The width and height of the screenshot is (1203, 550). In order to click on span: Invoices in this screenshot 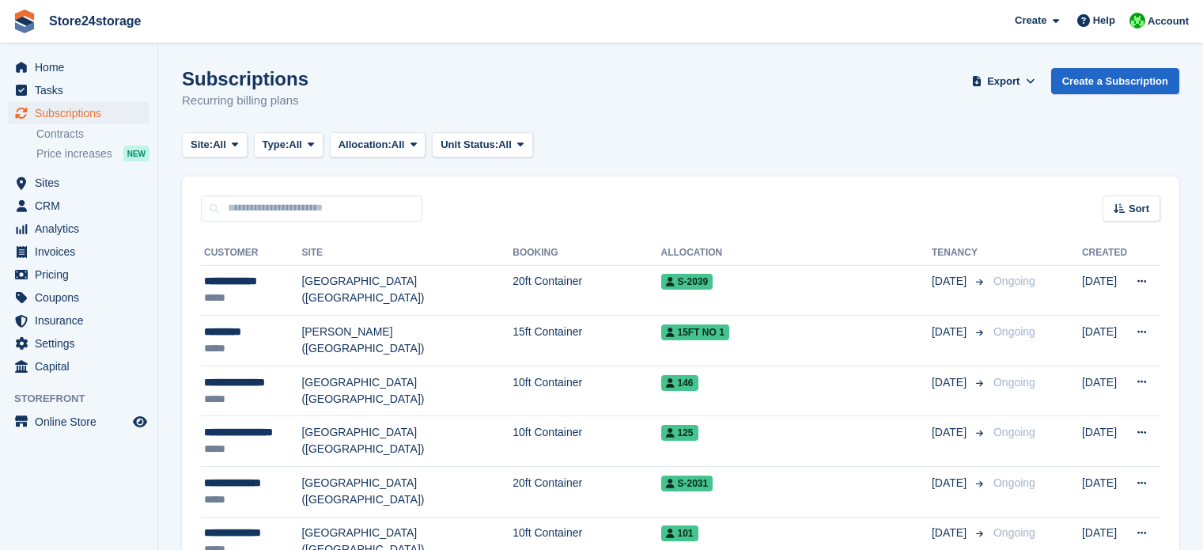, I will do `click(82, 251)`.